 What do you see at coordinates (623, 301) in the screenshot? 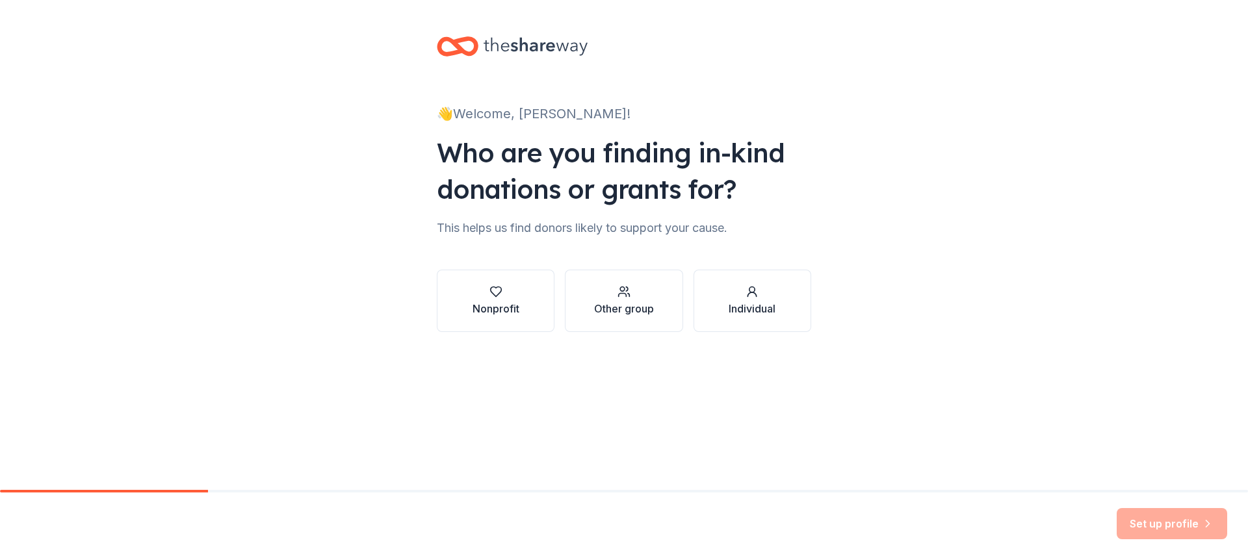
I see `button: Other group` at bounding box center [623, 301].